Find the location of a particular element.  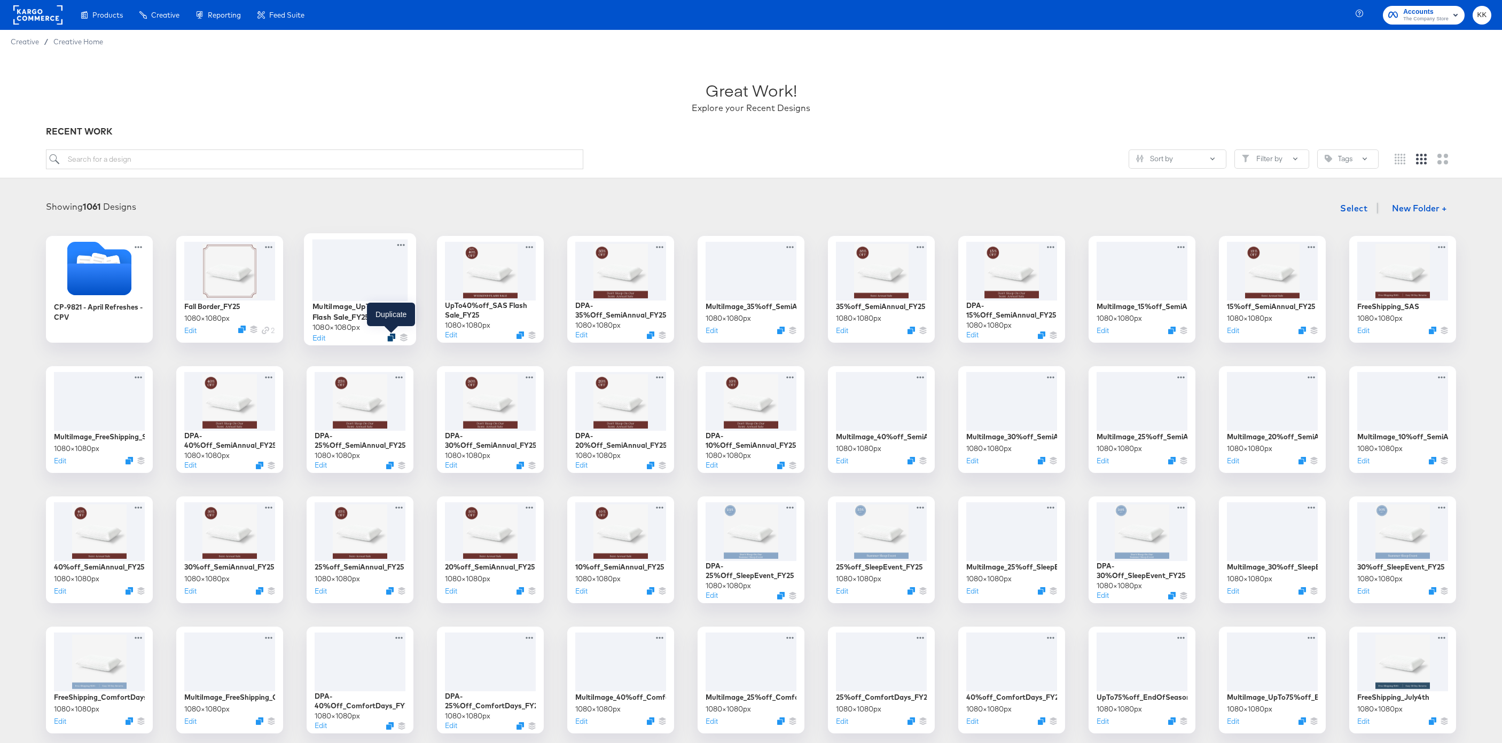

div: MultiImage_FreeShipping_SAS_FY25 is located at coordinates (99, 437).